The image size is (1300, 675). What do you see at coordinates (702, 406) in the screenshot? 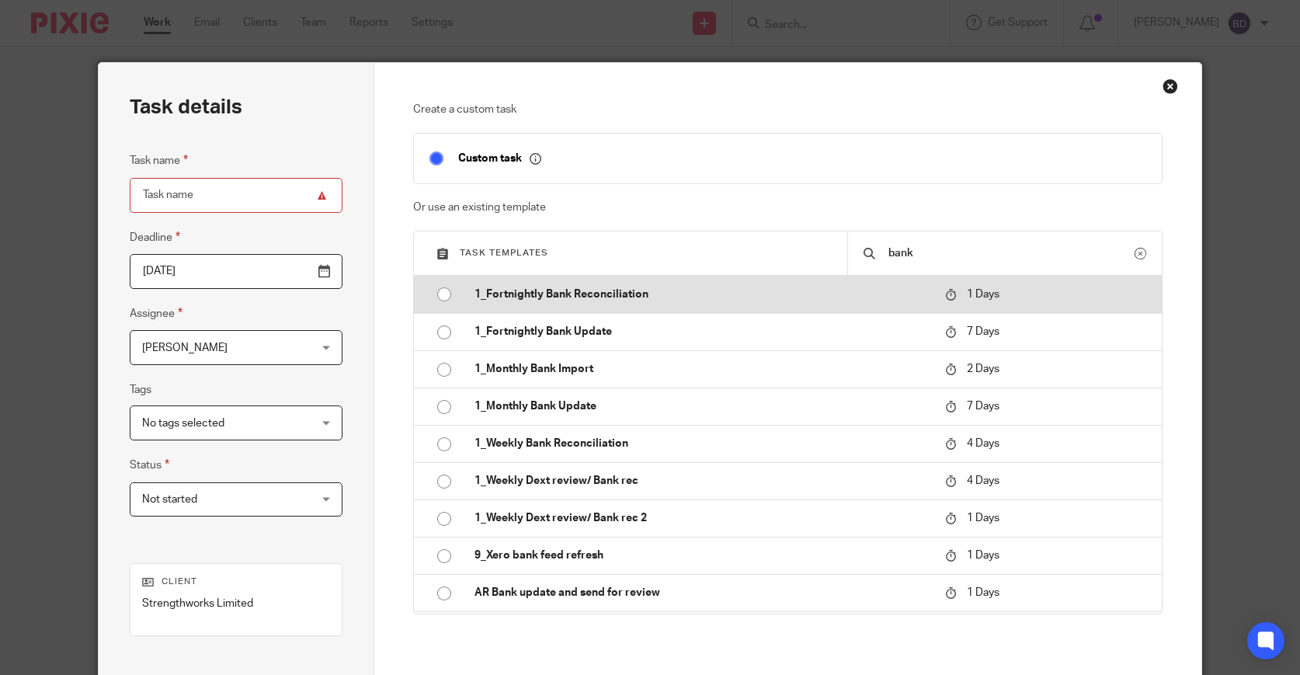
I see `p: 1_Monthly Bank Update` at bounding box center [702, 406].